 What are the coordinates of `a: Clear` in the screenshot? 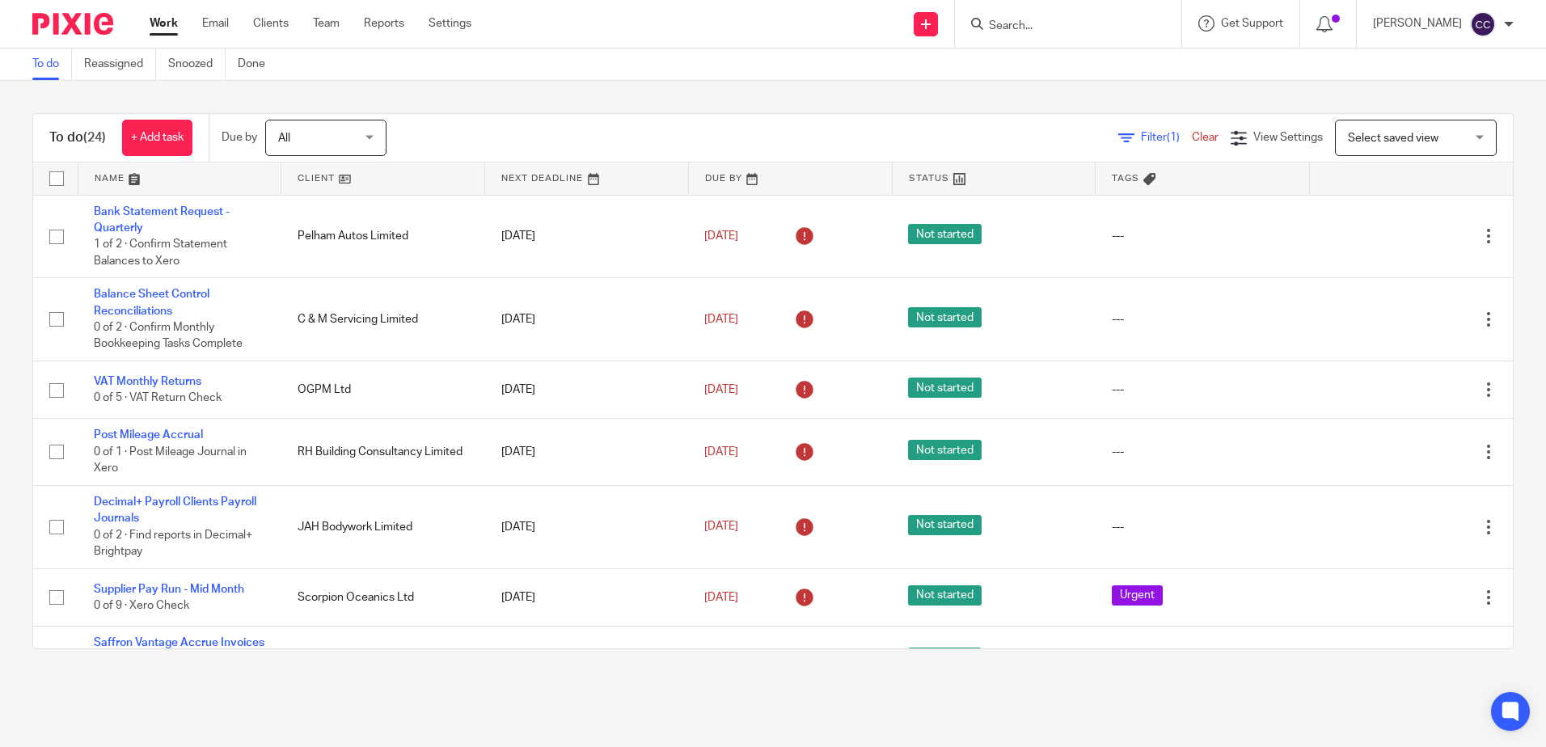 It's located at (1205, 137).